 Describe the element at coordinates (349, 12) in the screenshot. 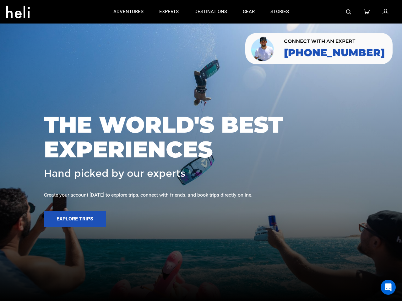

I see `img: search-bar-icon.svg` at that location.